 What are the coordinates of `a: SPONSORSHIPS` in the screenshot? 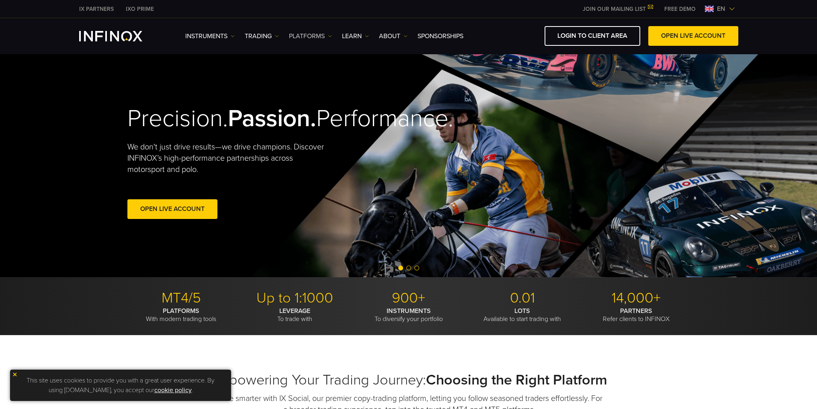 It's located at (440, 36).